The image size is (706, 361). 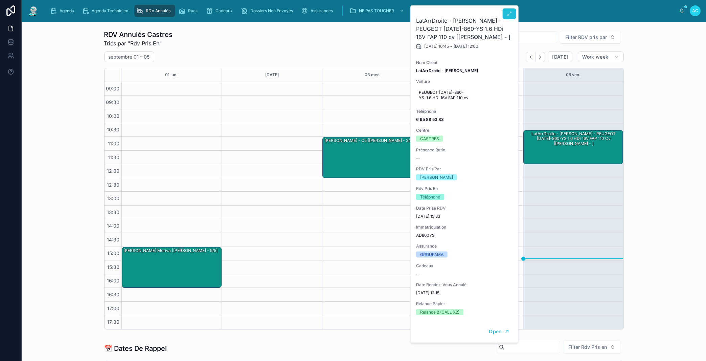 What do you see at coordinates (268, 11) in the screenshot?
I see `a: Dossiers Non Envoyés` at bounding box center [268, 11].